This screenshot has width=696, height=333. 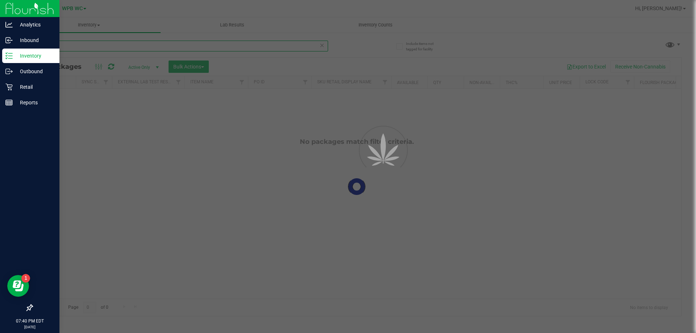 What do you see at coordinates (9, 25) in the screenshot?
I see `inline-svg: Analytics` at bounding box center [9, 25].